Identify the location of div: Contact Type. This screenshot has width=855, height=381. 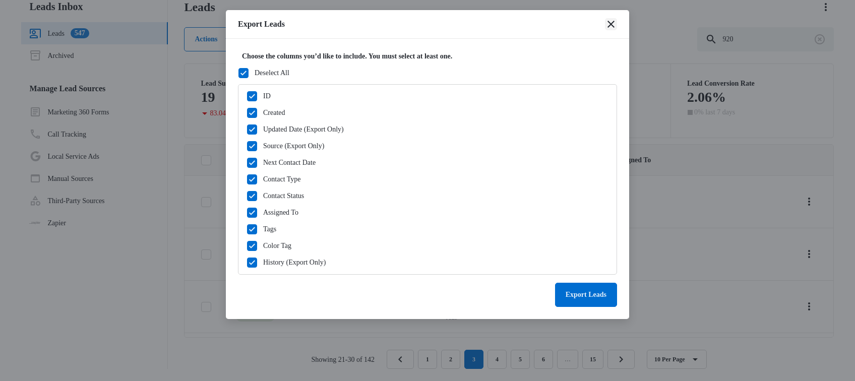
(282, 179).